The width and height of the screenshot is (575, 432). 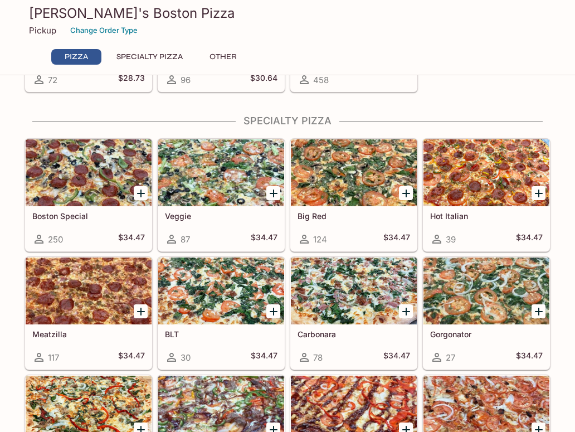 What do you see at coordinates (405, 311) in the screenshot?
I see `button: Add Carbonara` at bounding box center [405, 311].